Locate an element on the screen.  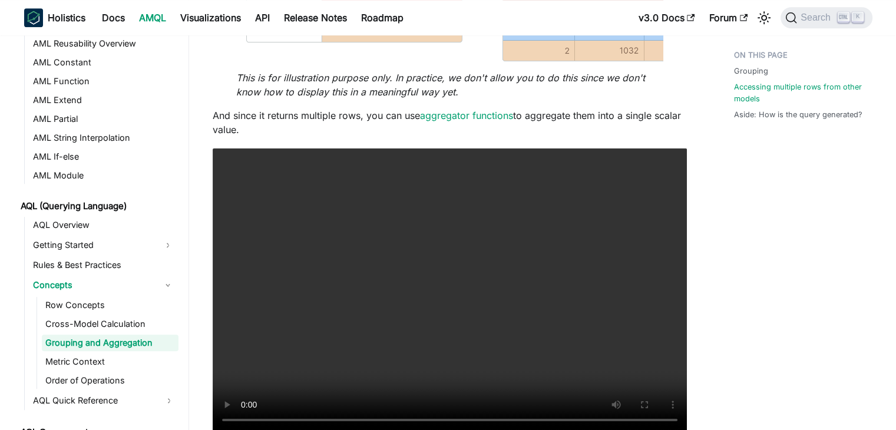
a: Concepts is located at coordinates (93, 285).